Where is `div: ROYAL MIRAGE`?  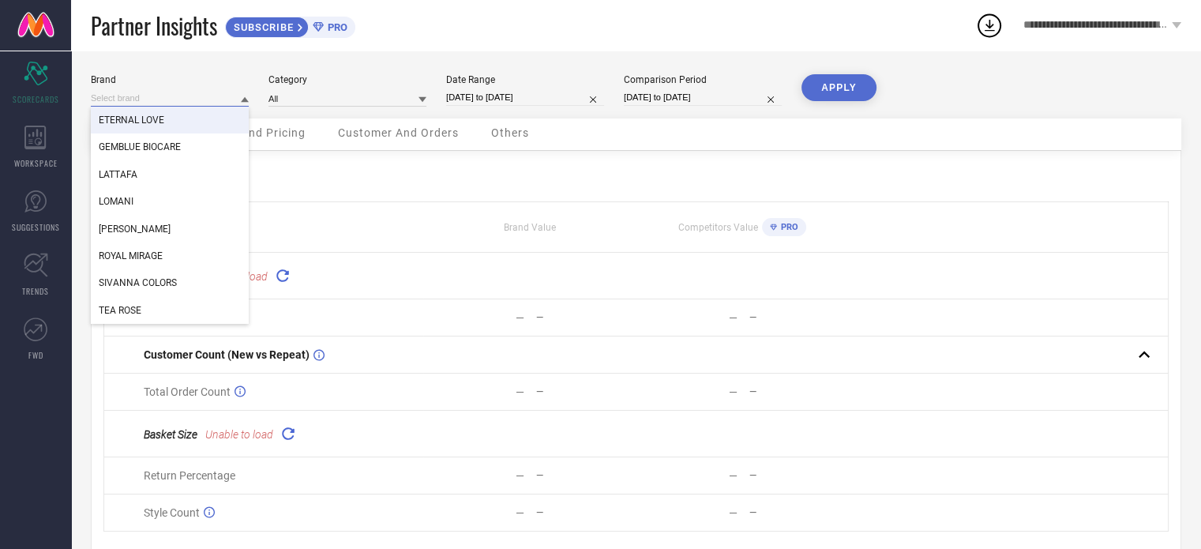 div: ROYAL MIRAGE is located at coordinates (170, 256).